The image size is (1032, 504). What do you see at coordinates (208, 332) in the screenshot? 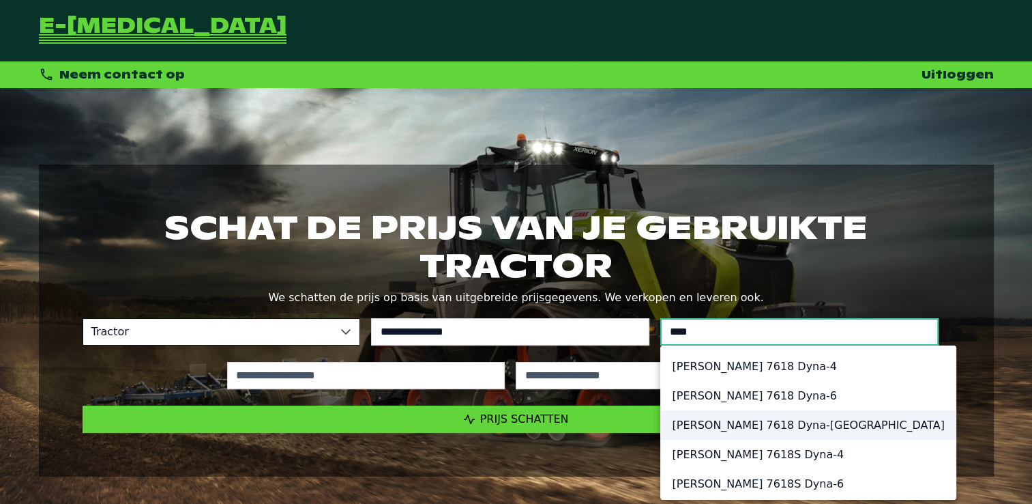
I see `span: Tractor` at bounding box center [208, 332].